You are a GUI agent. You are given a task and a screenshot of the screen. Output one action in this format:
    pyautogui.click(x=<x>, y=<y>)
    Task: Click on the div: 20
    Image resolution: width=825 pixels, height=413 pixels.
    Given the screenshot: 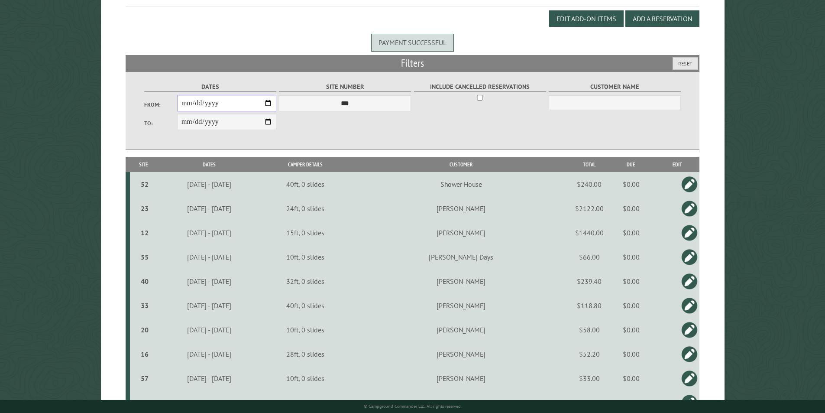 What is the action you would take?
    pyautogui.click(x=145, y=330)
    